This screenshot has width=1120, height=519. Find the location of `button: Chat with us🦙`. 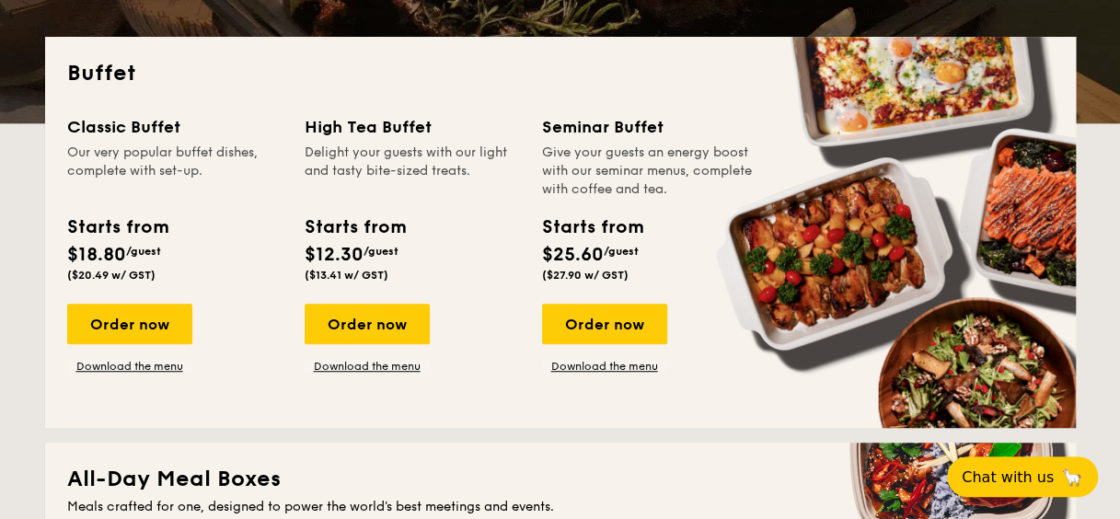

button: Chat with us🦙 is located at coordinates (1022, 477).